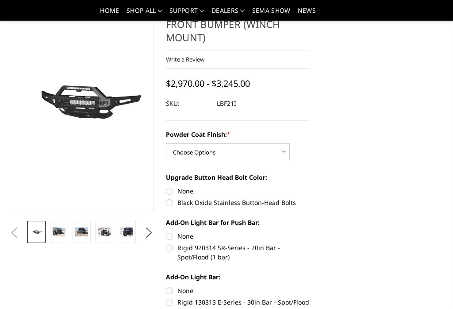 This screenshot has height=309, width=453. What do you see at coordinates (238, 276) in the screenshot?
I see `label: Add-On Light Bar:` at bounding box center [238, 276].